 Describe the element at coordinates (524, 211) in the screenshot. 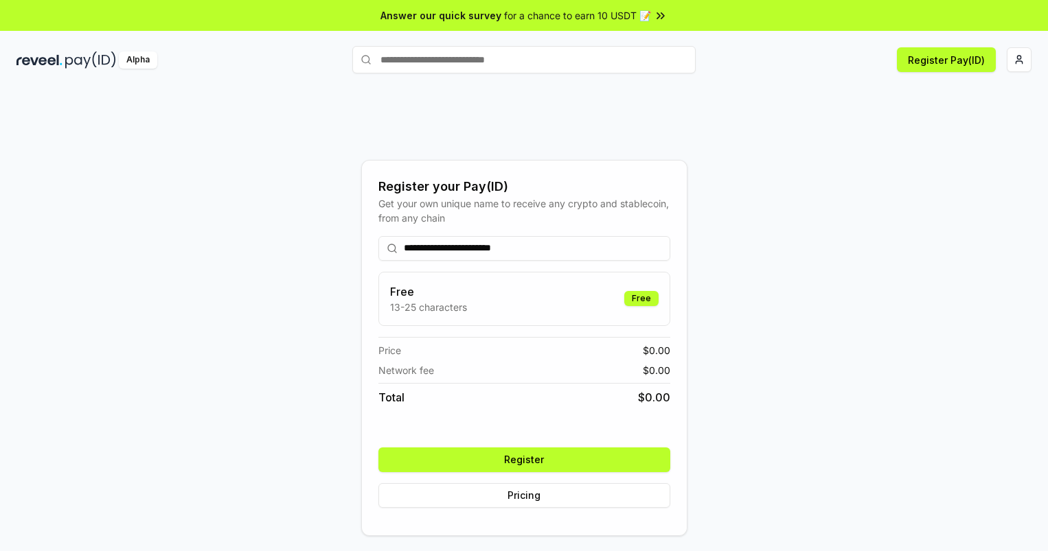

I see `div: Get your own unique name to receive any crypto and stablecoin, from any chain` at that location.